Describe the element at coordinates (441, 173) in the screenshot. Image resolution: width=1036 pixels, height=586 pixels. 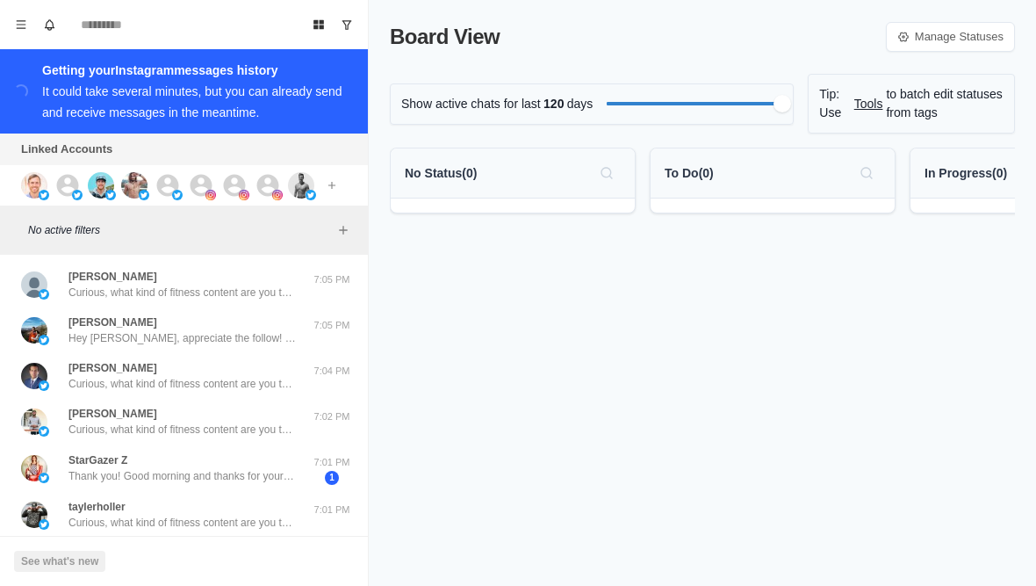
I see `p: No Status ( 0 )` at that location.